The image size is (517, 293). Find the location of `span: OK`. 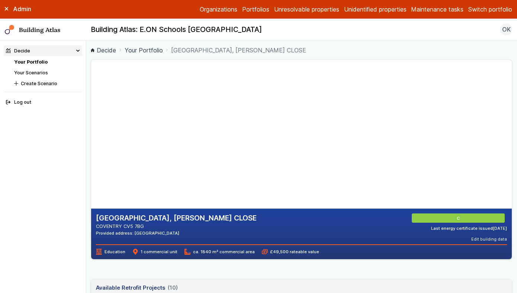

span: OK is located at coordinates (506, 29).